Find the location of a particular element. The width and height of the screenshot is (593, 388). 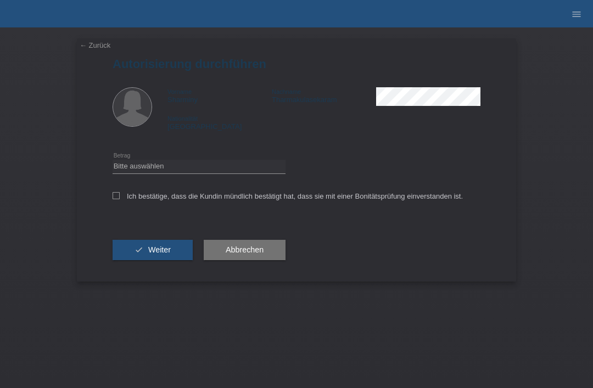

span: Weiter is located at coordinates (159, 250).